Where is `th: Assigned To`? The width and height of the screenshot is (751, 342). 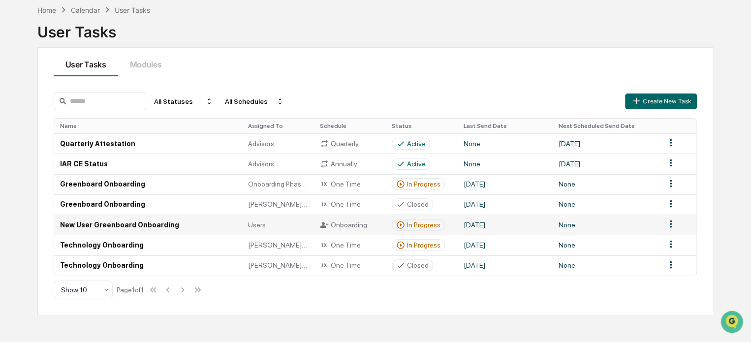
th: Assigned To is located at coordinates (278, 126).